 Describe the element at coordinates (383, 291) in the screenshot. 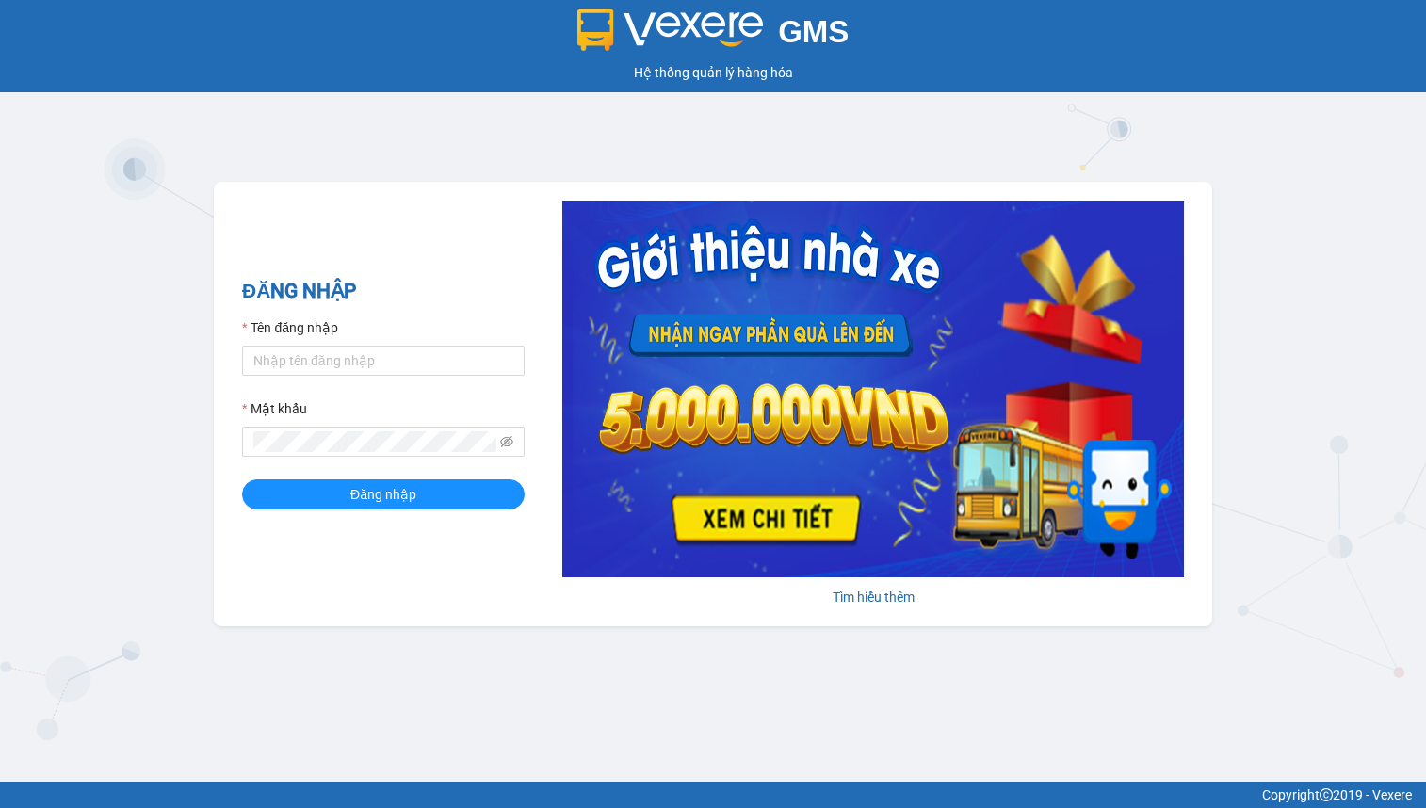

I see `h2: ĐĂNG NHẬP` at that location.